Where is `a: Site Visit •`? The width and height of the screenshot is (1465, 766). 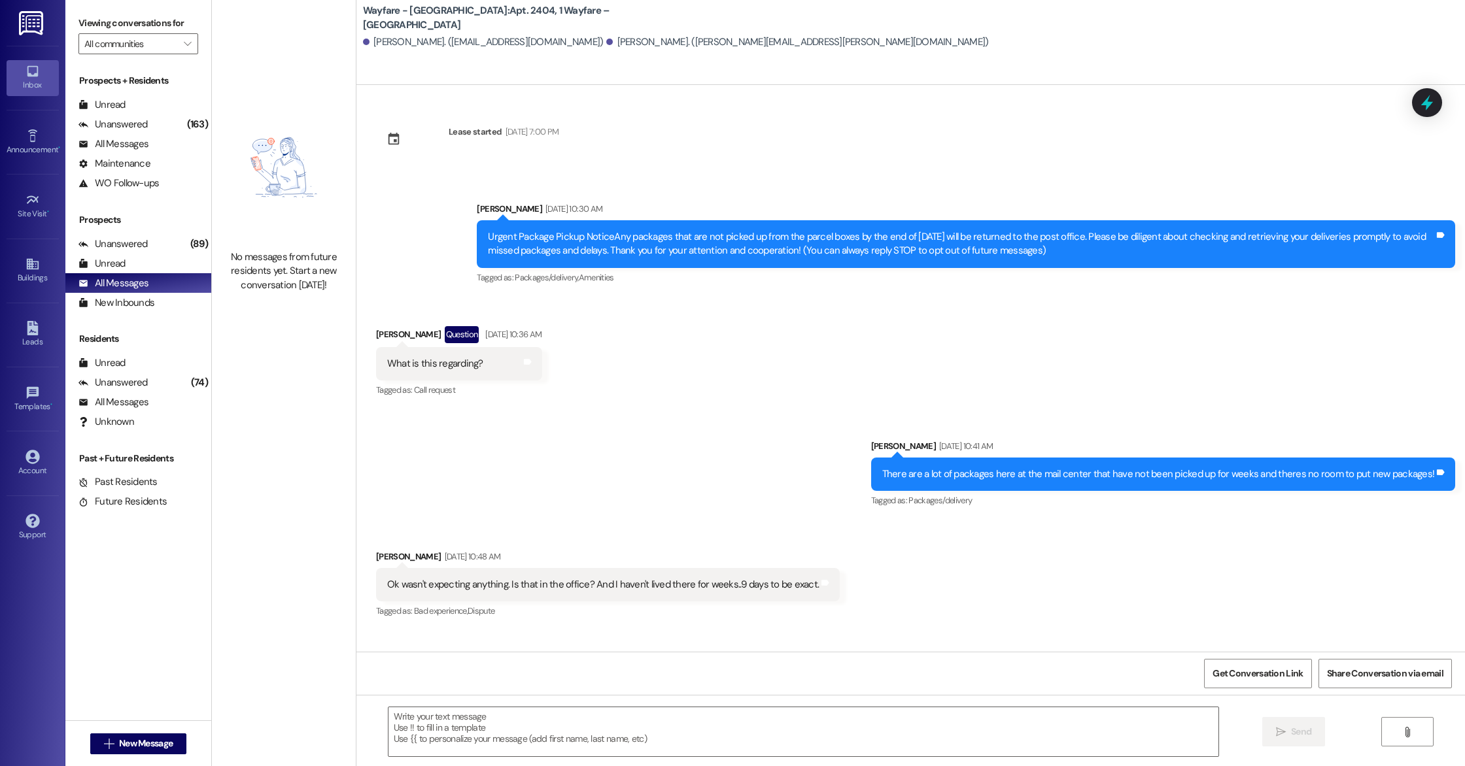 a: Site Visit • is located at coordinates (33, 207).